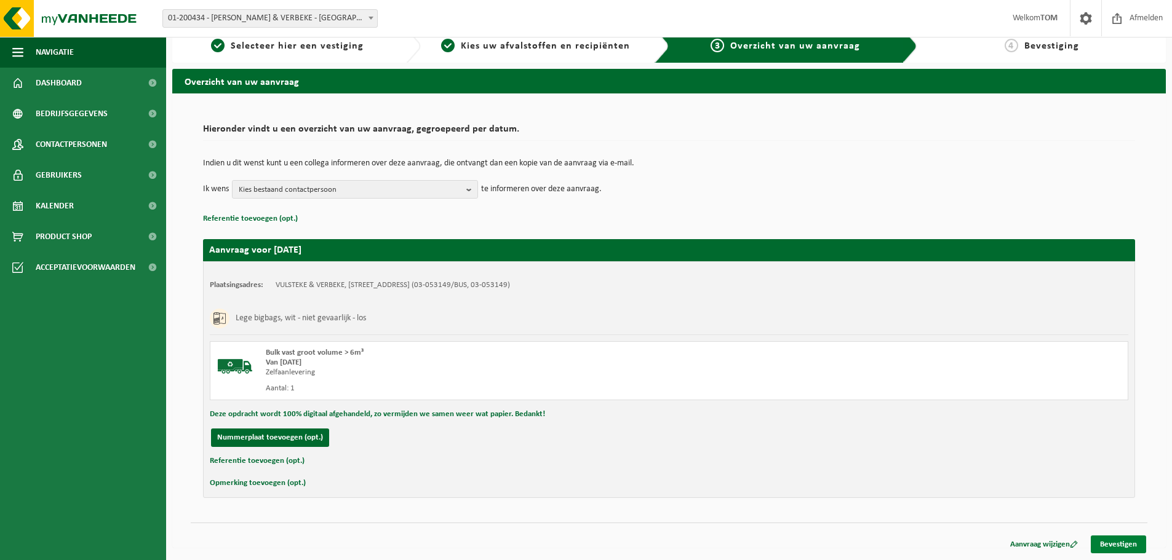 The width and height of the screenshot is (1172, 560). Describe the element at coordinates (314, 352) in the screenshot. I see `span: Bulk vast groot volume > 6m³` at that location.